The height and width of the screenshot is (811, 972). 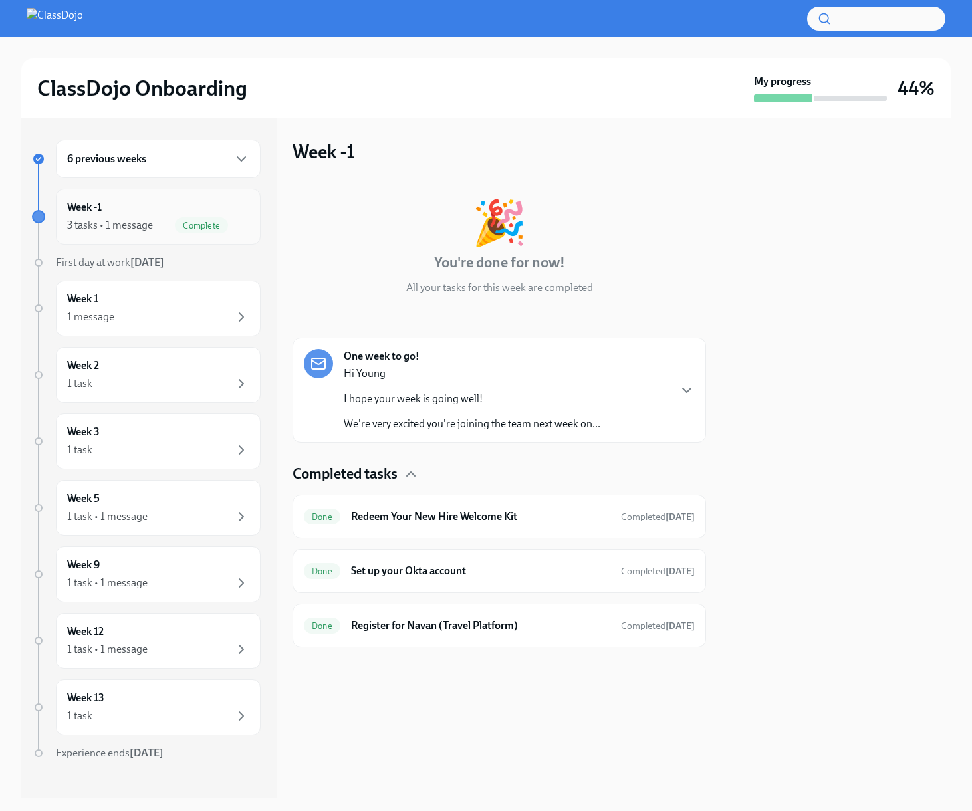 I want to click on h6: Register for Navan (Travel Platform), so click(x=481, y=626).